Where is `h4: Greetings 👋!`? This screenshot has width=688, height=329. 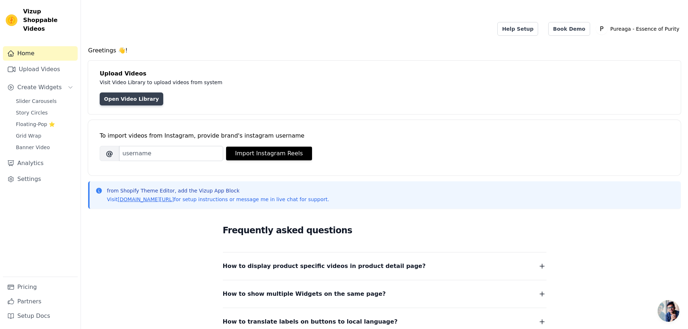 h4: Greetings 👋! is located at coordinates (384, 51).